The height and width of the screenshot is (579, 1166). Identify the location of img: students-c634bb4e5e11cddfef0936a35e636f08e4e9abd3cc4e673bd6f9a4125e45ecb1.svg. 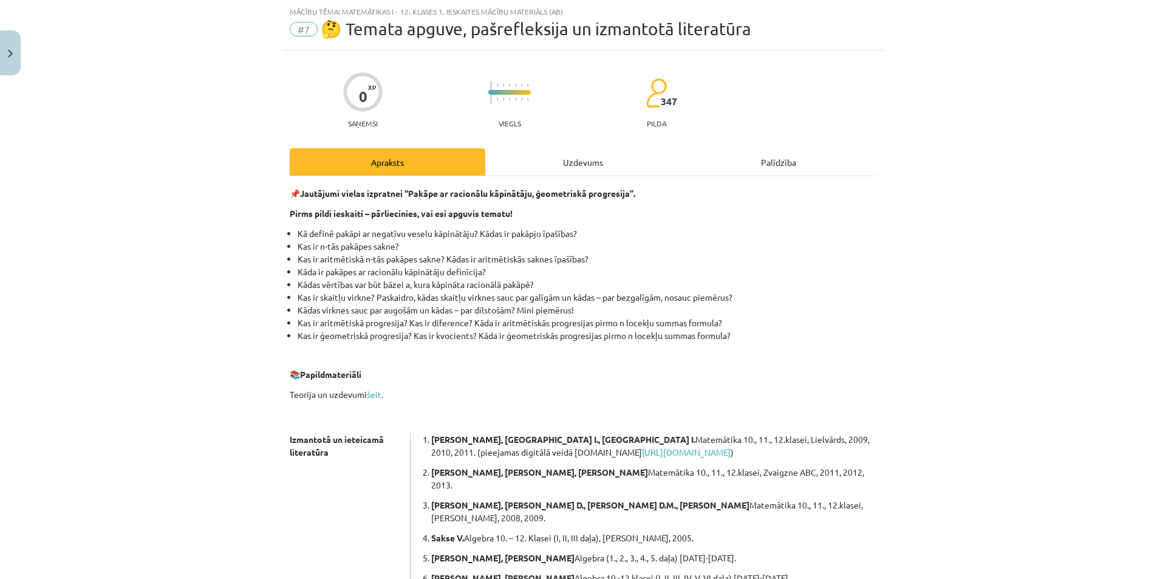
(656, 93).